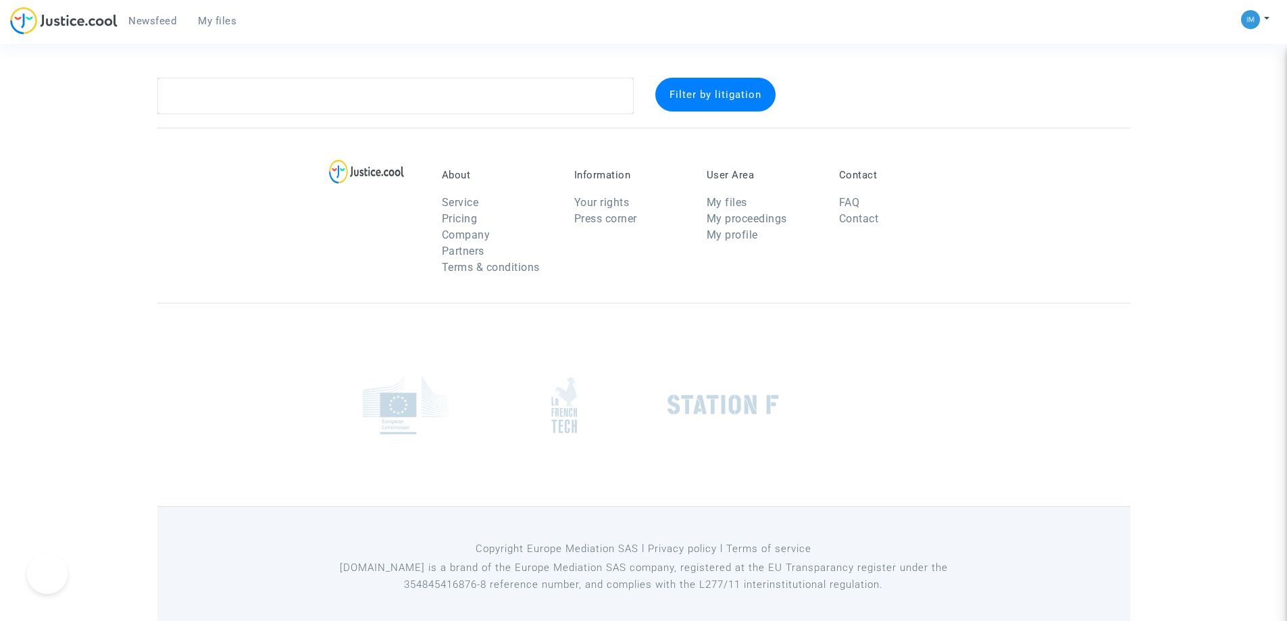 The width and height of the screenshot is (1287, 621). I want to click on a: My profile, so click(732, 234).